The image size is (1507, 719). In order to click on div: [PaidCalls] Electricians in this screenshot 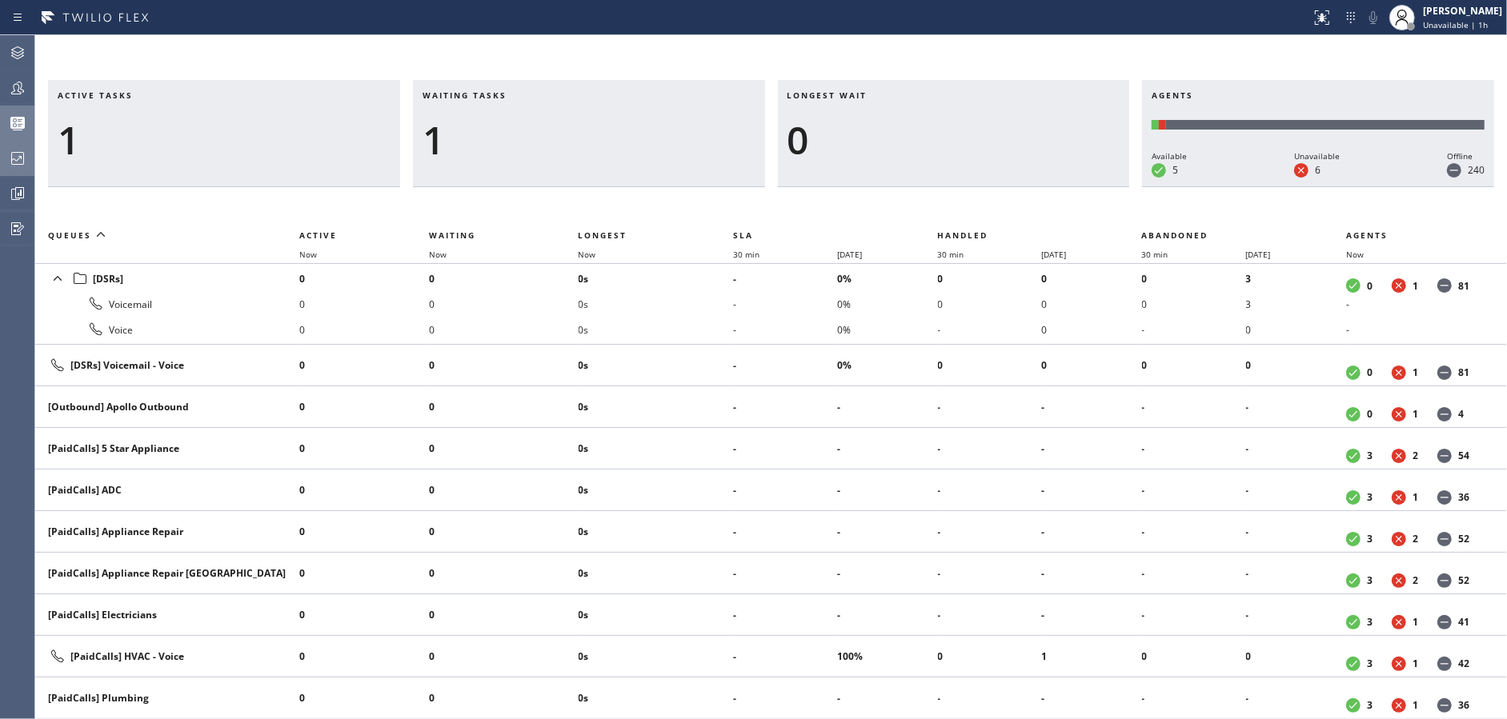, I will do `click(167, 615)`.